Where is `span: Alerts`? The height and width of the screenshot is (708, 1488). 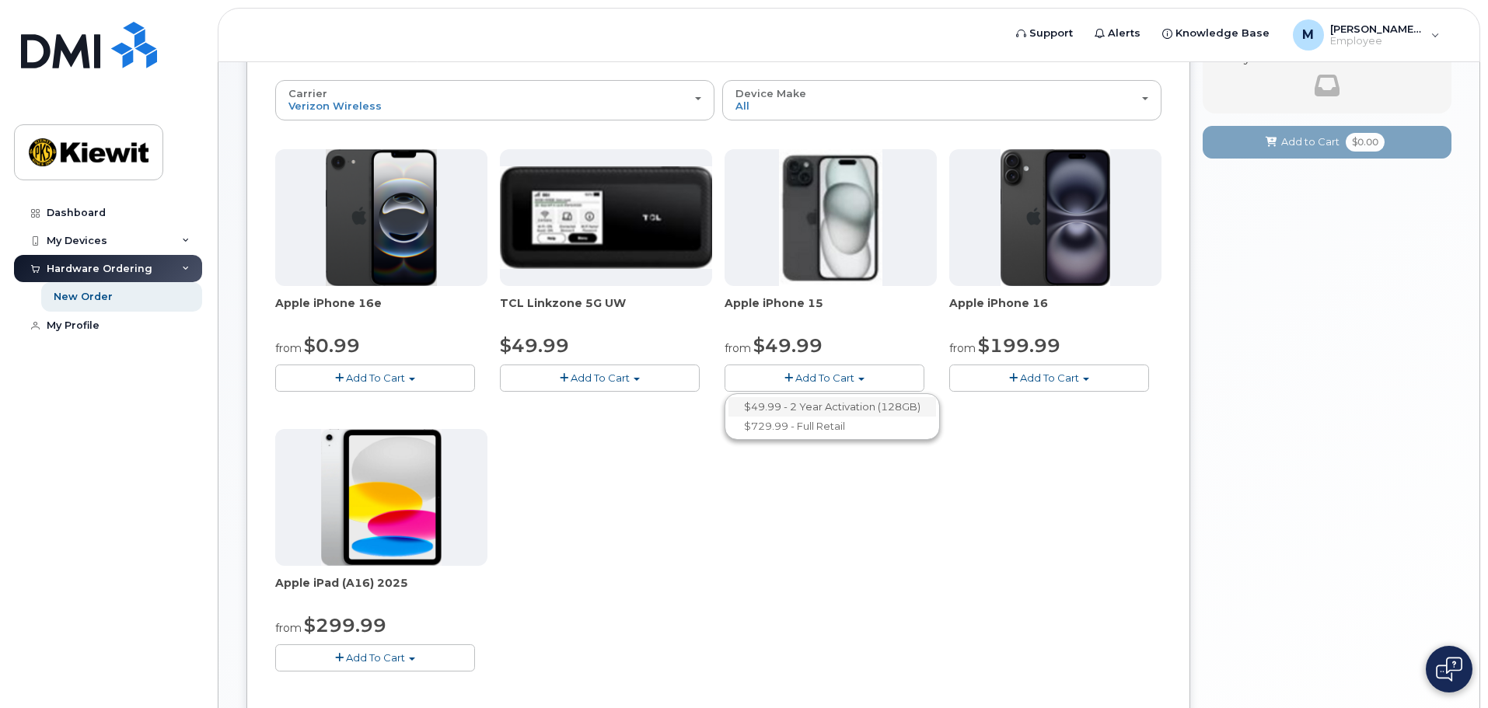 span: Alerts is located at coordinates (1124, 33).